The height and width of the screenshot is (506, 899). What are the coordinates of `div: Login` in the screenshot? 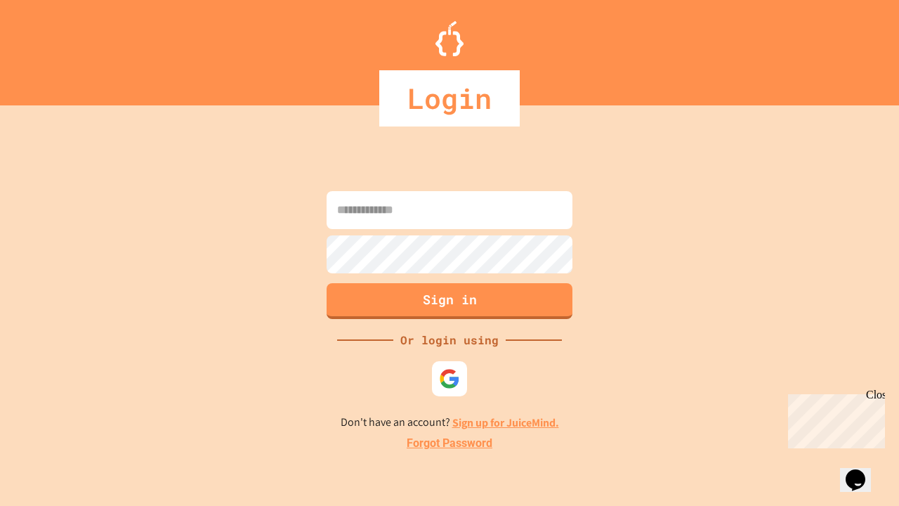 It's located at (450, 98).